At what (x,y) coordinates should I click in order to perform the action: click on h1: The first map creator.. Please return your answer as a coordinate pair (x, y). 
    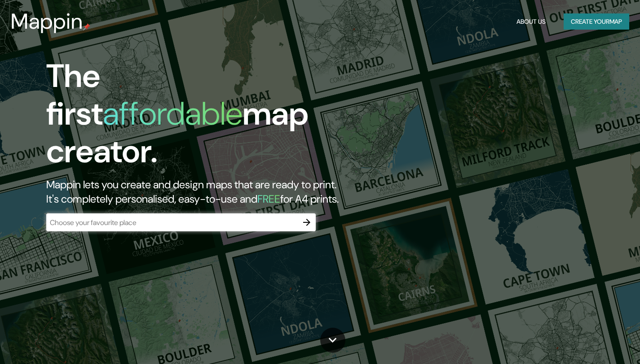
    Looking at the image, I should click on (206, 118).